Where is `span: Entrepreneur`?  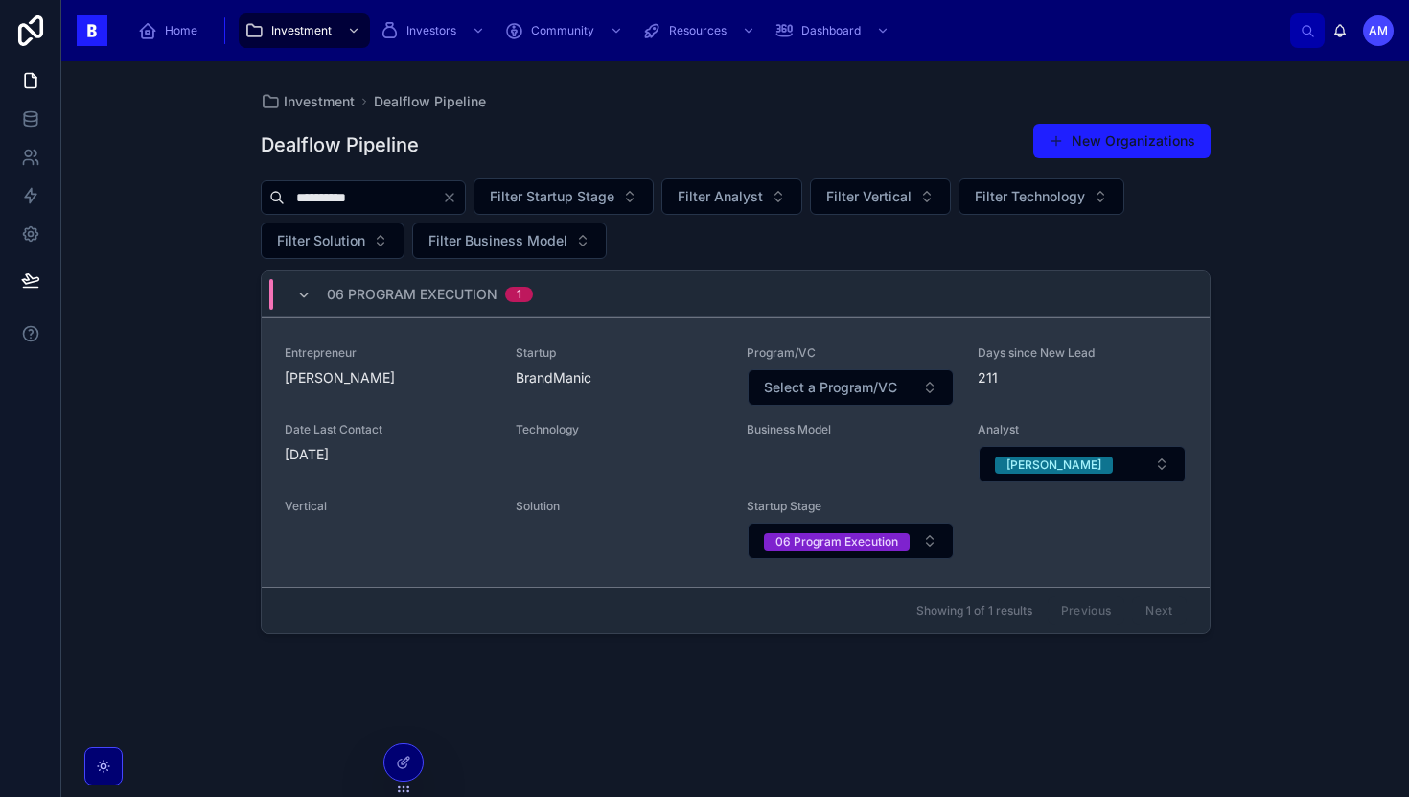 span: Entrepreneur is located at coordinates (388, 353).